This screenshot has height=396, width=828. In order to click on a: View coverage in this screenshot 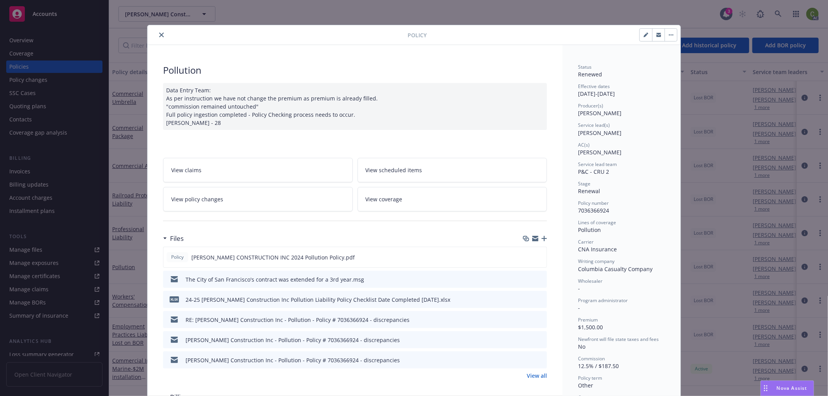, I will do `click(452, 199)`.